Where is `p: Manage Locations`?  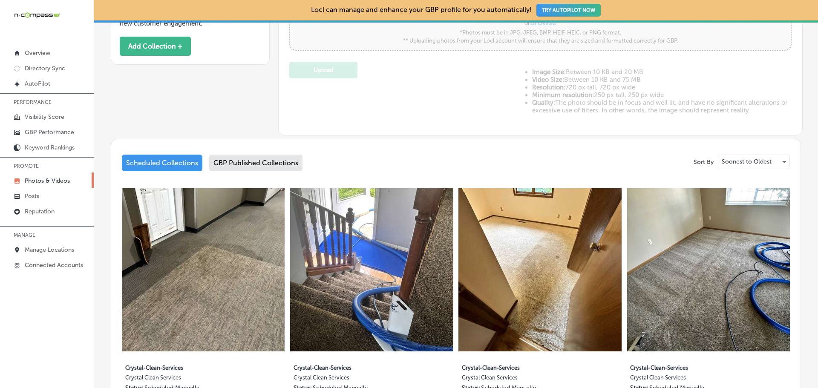
p: Manage Locations is located at coordinates (49, 250).